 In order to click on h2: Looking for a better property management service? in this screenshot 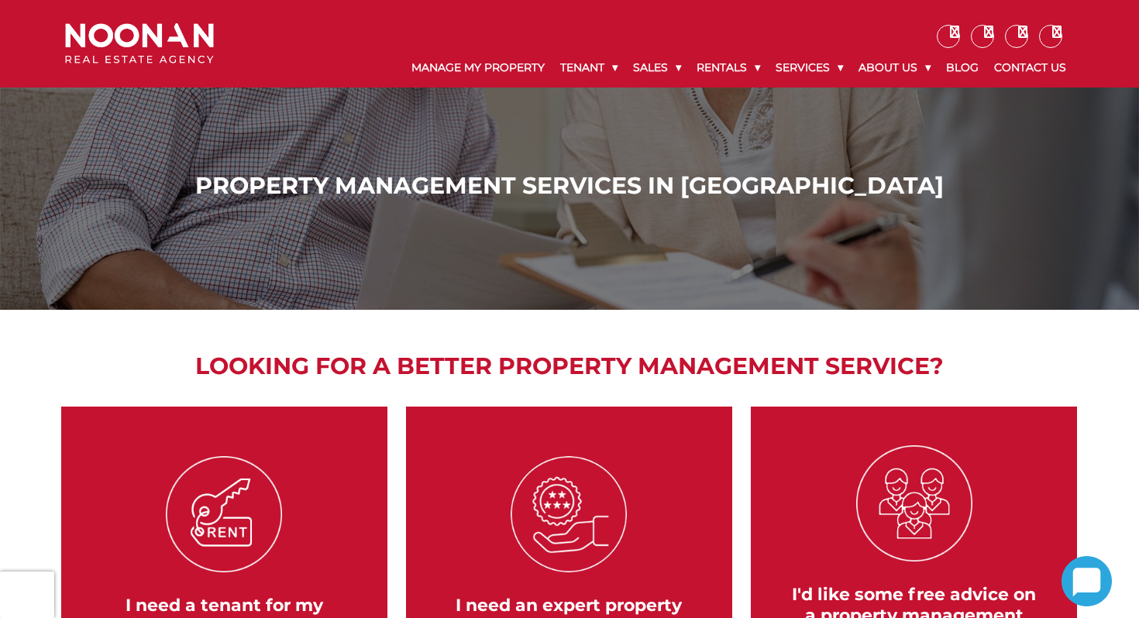, I will do `click(570, 366)`.